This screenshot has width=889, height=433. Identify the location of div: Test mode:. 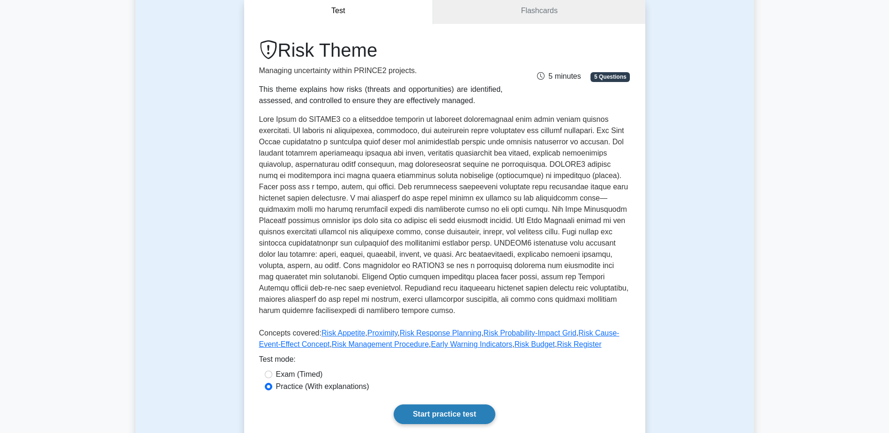
(445, 361).